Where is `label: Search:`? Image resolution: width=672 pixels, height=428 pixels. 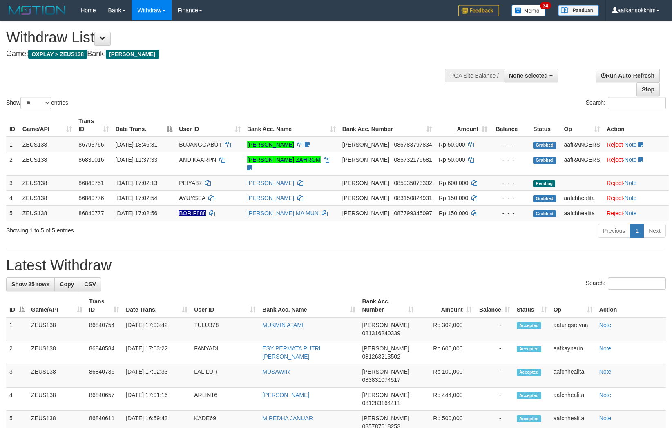 label: Search: is located at coordinates (626, 284).